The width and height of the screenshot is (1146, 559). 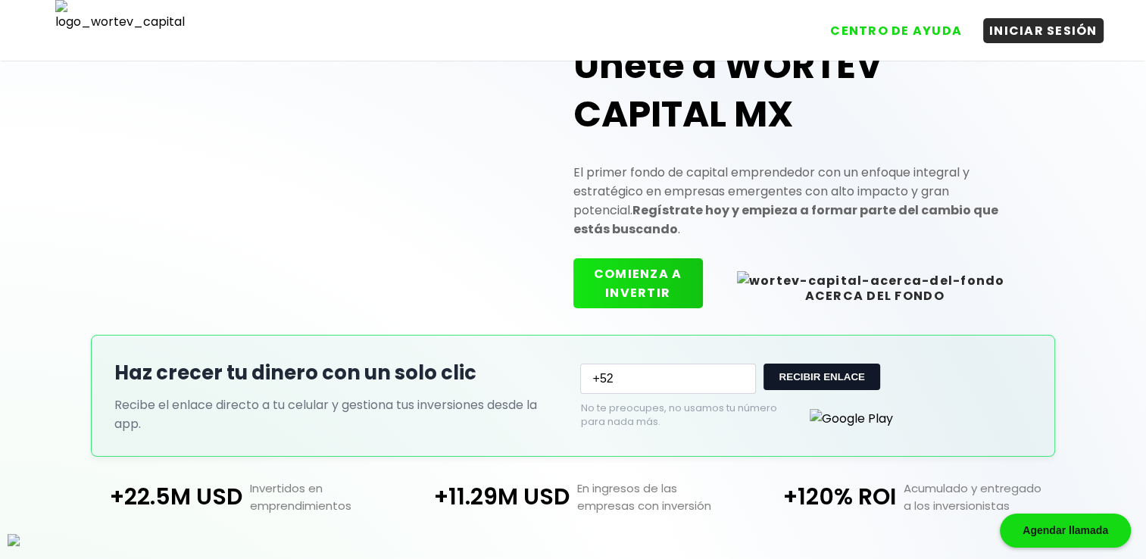 I want to click on img: logos_whatsapp-icon.svg, so click(x=14, y=540).